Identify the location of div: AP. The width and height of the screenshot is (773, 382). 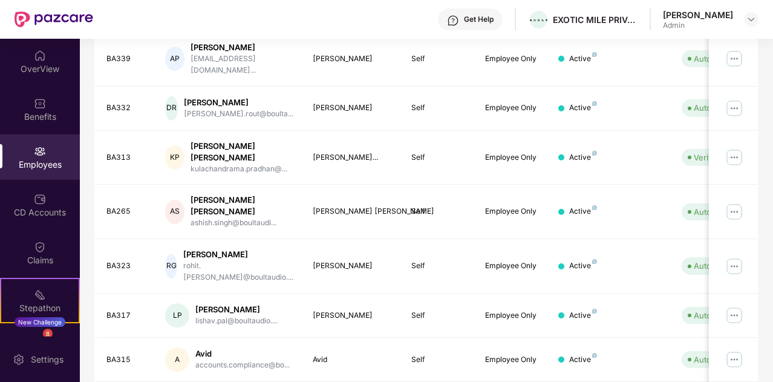
(175, 59).